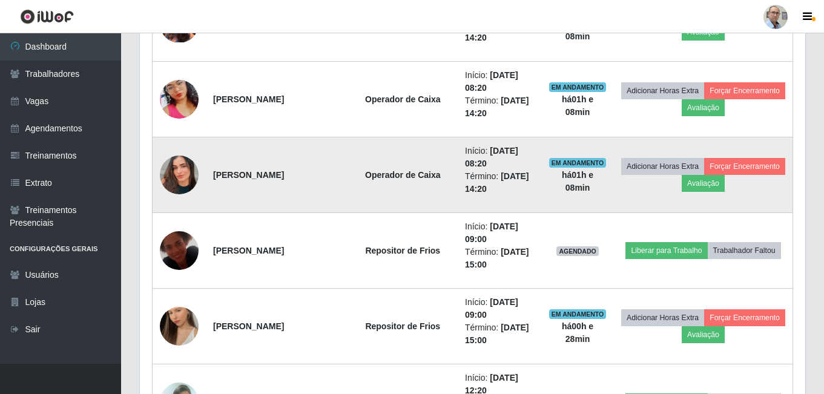 The width and height of the screenshot is (824, 394). Describe the element at coordinates (578, 332) in the screenshot. I see `strong: há 00 h e 28 min` at that location.